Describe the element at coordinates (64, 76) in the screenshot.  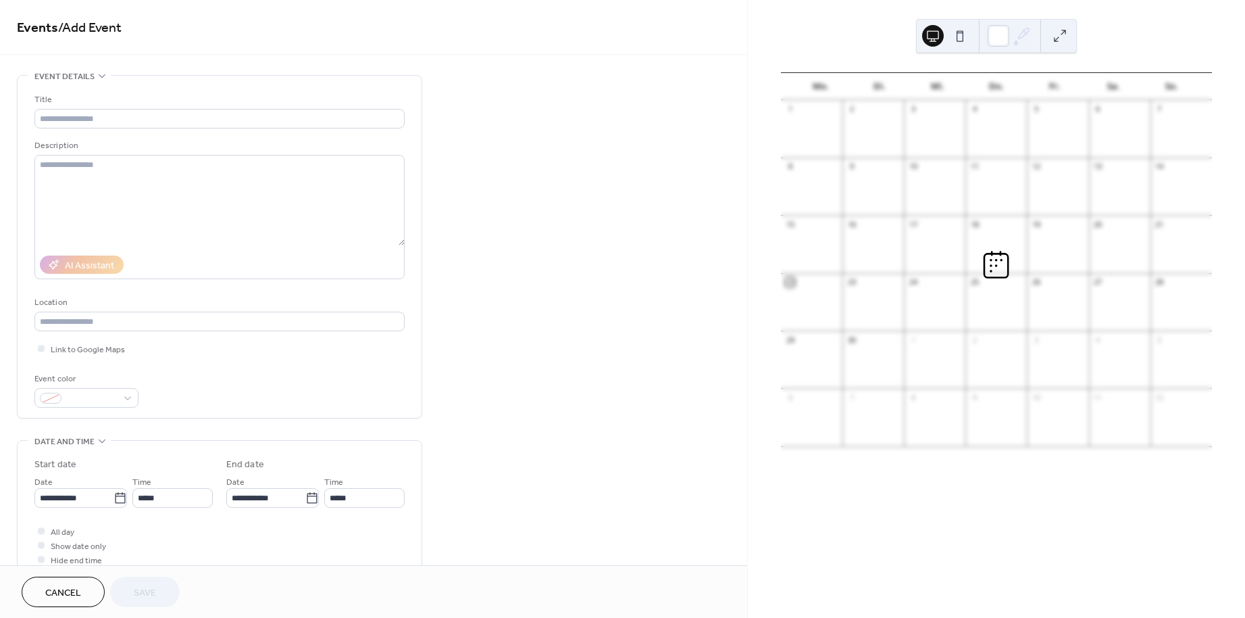
I see `span: Event details` at that location.